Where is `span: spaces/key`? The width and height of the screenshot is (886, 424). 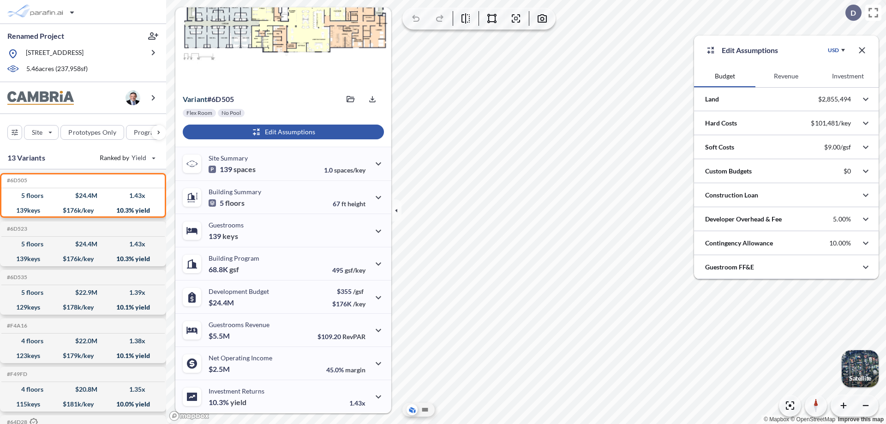
span: spaces/key is located at coordinates (350, 170).